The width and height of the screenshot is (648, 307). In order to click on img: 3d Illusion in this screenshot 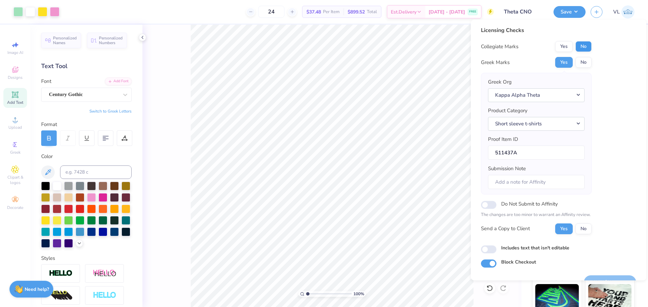, I will do `click(61, 296)`.